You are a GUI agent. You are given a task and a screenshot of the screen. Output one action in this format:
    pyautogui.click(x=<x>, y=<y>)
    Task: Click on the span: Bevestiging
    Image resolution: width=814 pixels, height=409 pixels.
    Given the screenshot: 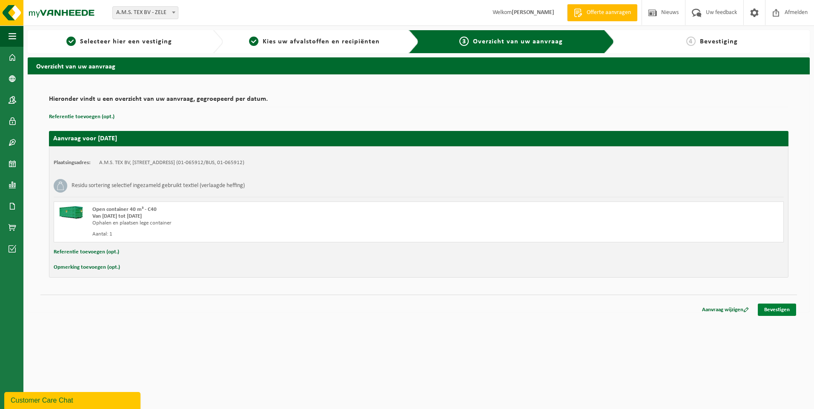 What is the action you would take?
    pyautogui.click(x=718, y=42)
    